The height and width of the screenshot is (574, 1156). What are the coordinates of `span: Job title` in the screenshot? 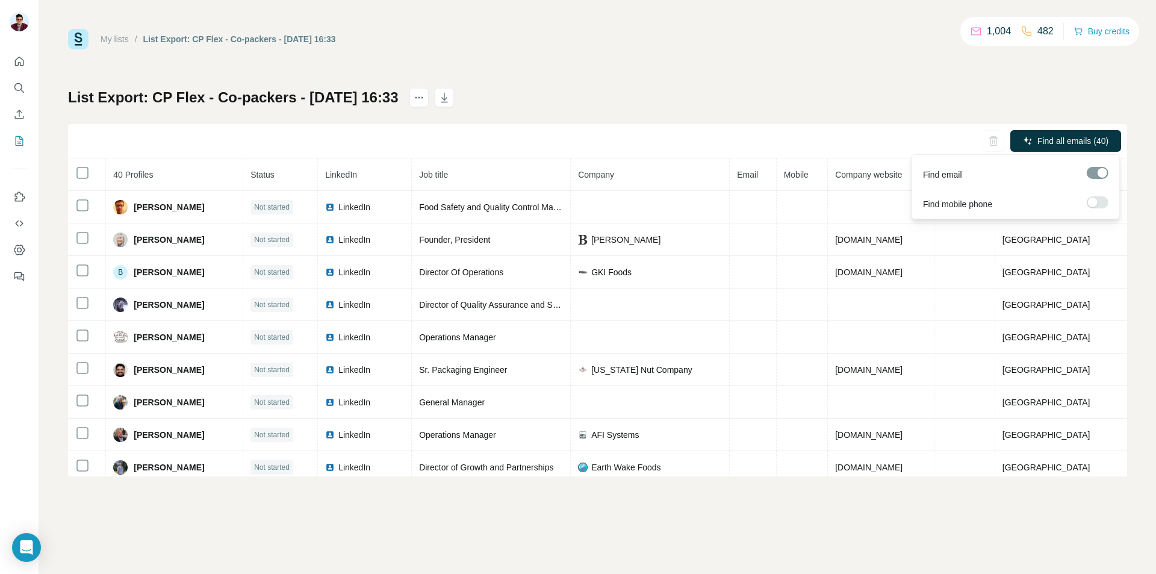 It's located at (434, 175).